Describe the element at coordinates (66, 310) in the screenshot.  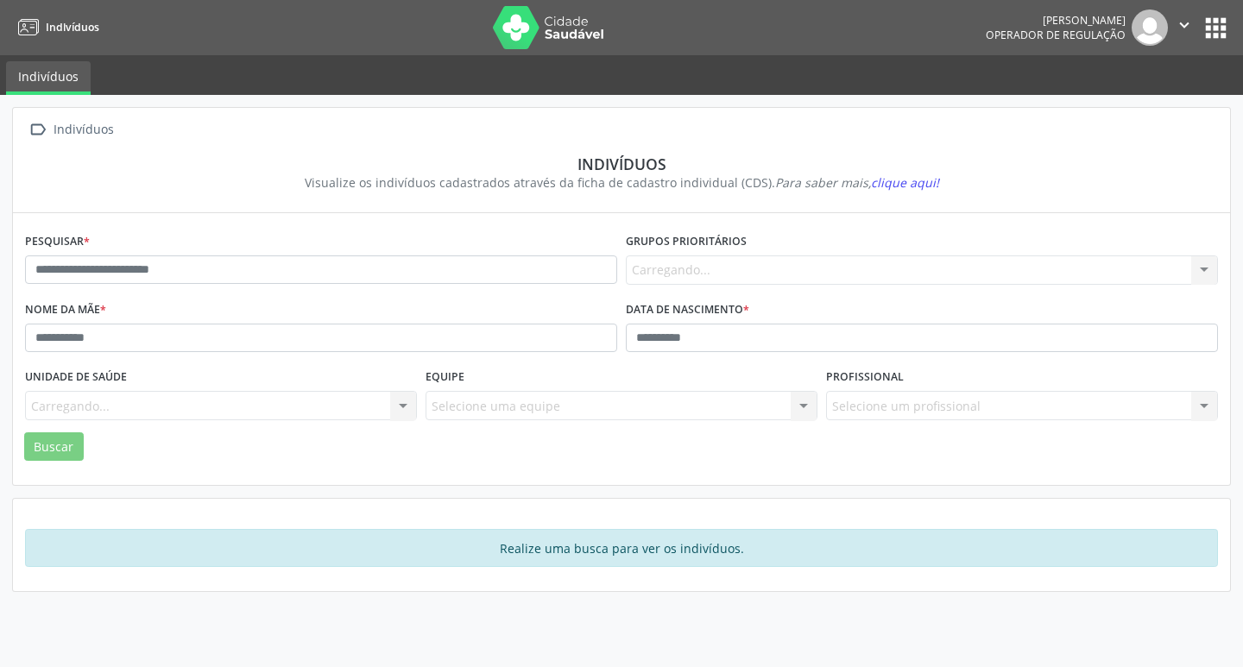
I see `label: Nome da mãe` at that location.